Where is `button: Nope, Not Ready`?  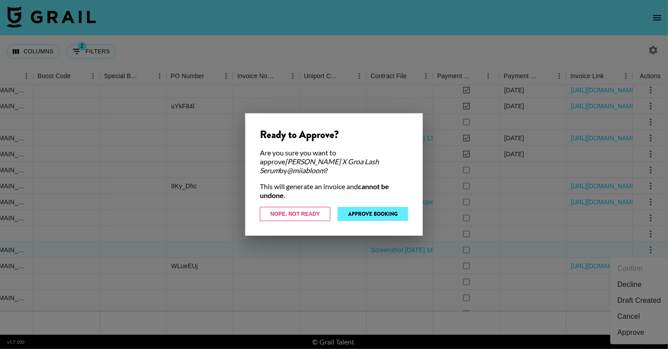
button: Nope, Not Ready is located at coordinates (295, 214).